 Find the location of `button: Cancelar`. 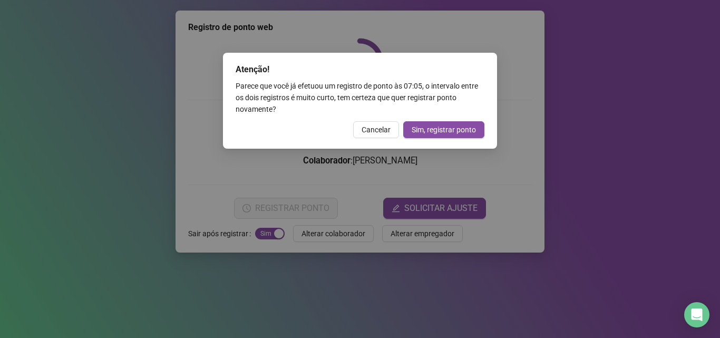

button: Cancelar is located at coordinates (376, 130).